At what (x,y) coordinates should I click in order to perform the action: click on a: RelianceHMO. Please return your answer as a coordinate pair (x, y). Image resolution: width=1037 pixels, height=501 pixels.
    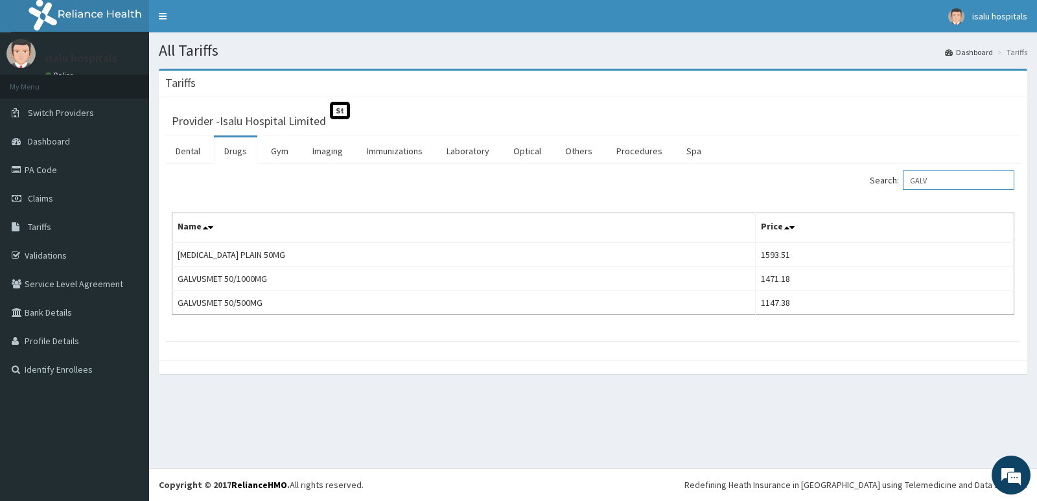
    Looking at the image, I should click on (259, 485).